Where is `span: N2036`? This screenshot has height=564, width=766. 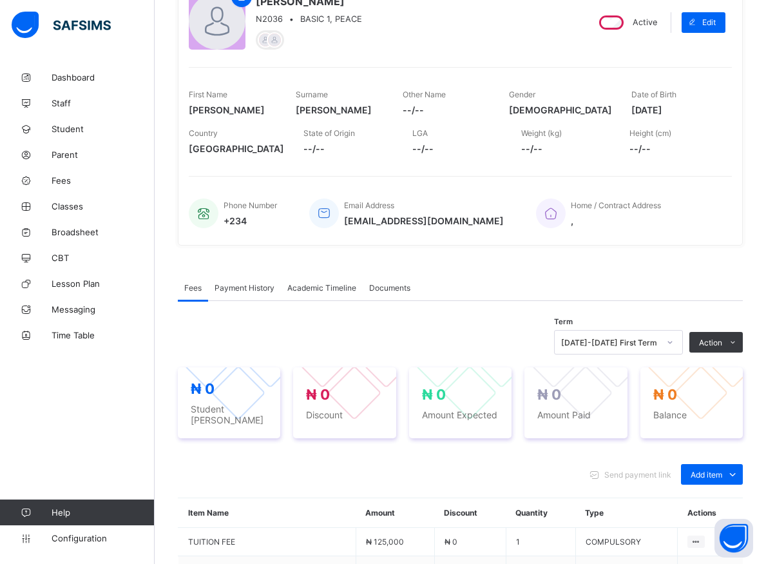 span: N2036 is located at coordinates (269, 19).